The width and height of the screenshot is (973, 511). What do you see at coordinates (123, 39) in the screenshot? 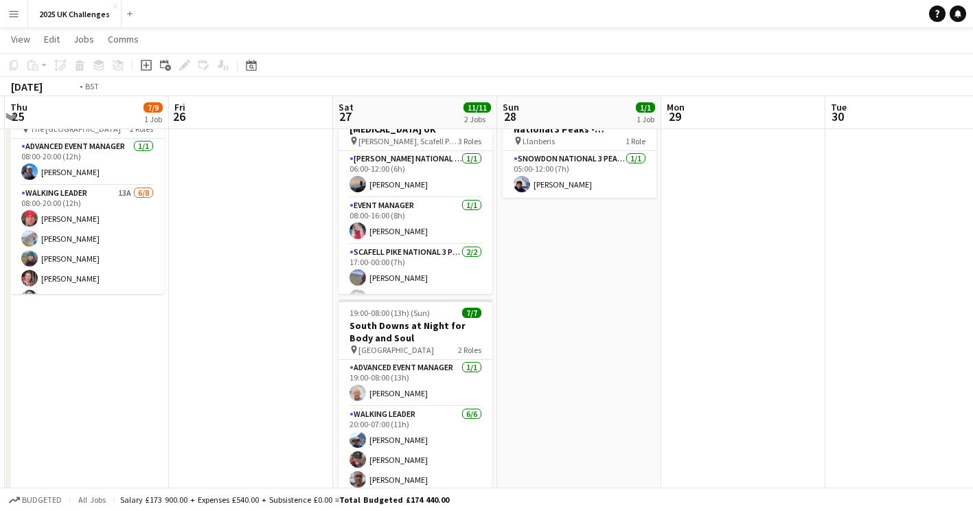
I see `a: Comms` at bounding box center [123, 39].